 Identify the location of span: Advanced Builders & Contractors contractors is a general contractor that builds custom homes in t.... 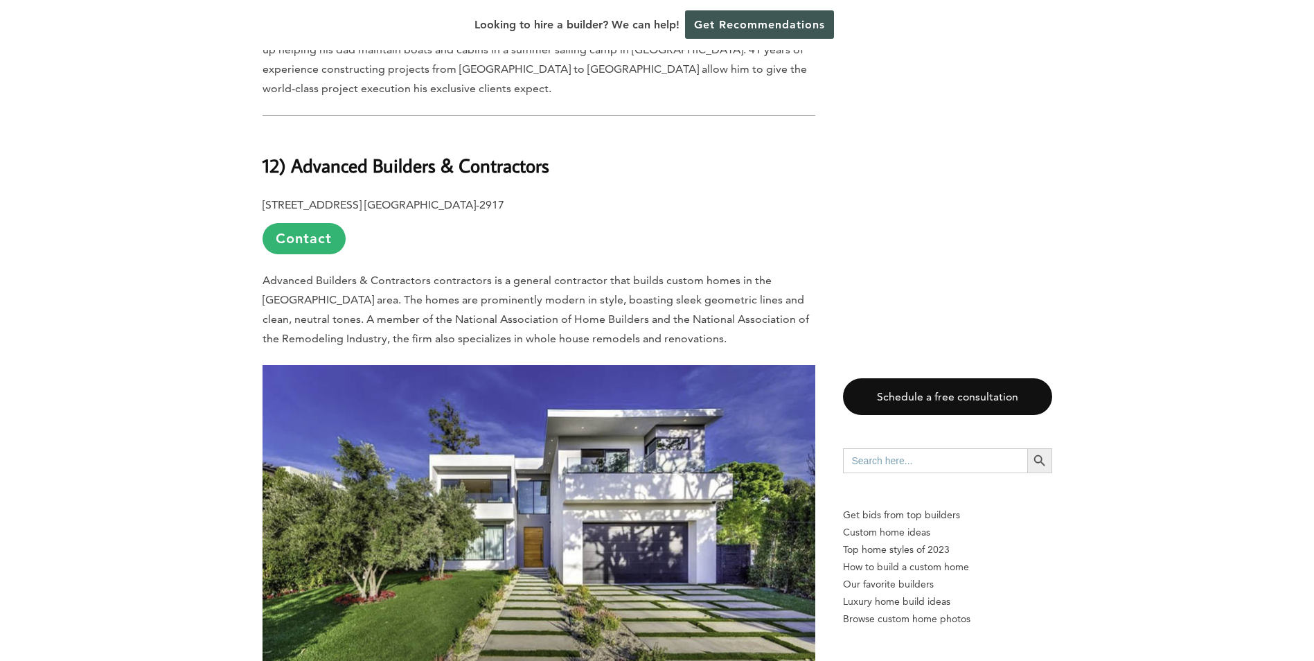
(536, 309).